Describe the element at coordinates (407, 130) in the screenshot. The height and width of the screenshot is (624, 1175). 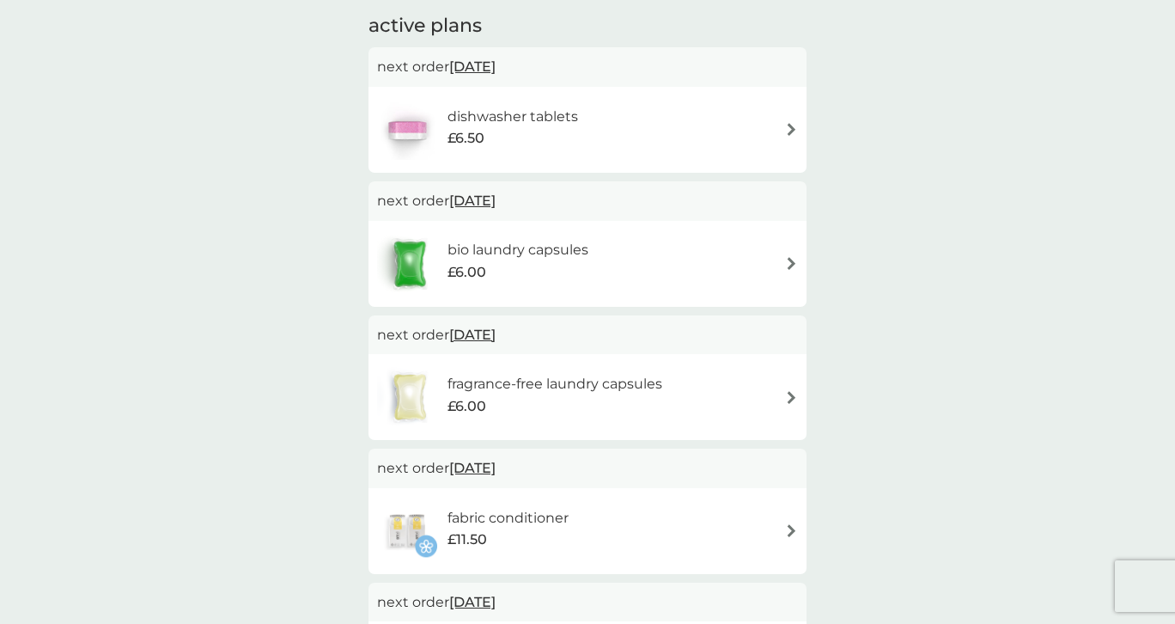
I see `img: dishwasher tablets` at that location.